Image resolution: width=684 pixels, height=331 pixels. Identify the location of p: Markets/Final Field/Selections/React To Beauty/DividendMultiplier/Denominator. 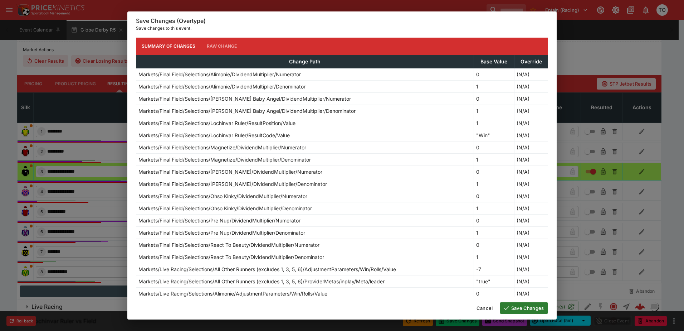
(231, 257).